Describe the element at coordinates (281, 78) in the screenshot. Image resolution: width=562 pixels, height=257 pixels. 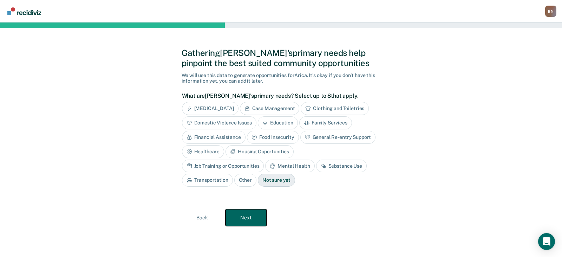
I see `div: We will use this data to generate opportunities for Arica . It's okay if you don't have this info...` at that location.